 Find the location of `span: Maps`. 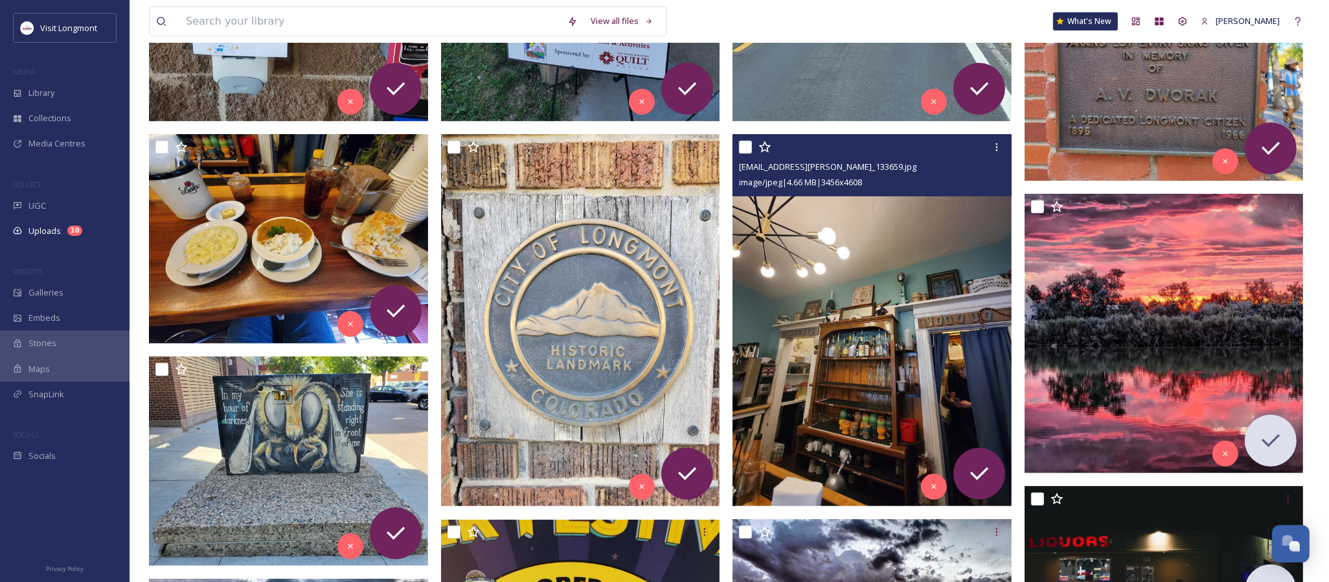

span: Maps is located at coordinates (39, 368).